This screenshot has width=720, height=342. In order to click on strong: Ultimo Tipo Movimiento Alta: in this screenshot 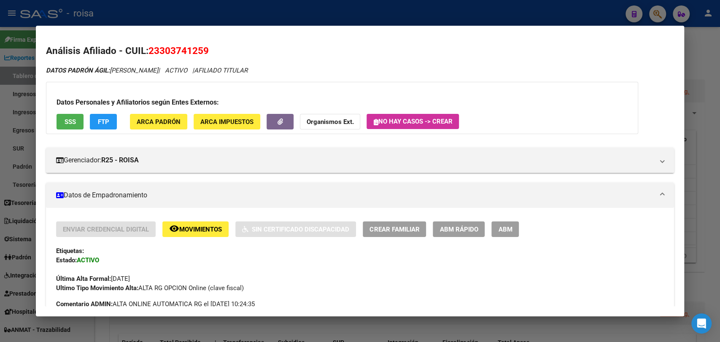, I will do `click(97, 288)`.